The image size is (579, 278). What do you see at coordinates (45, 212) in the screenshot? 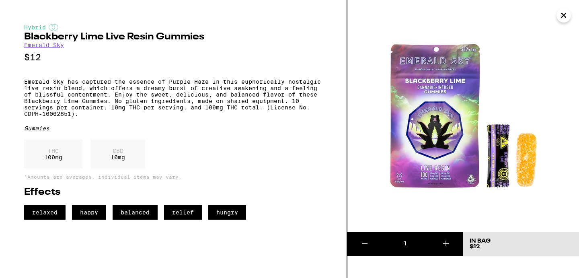
I see `span: relaxed` at bounding box center [45, 212].